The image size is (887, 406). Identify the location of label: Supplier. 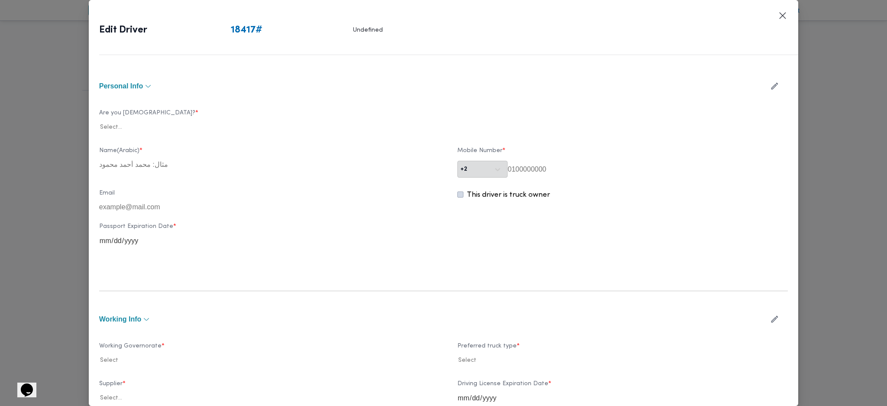
(264, 387).